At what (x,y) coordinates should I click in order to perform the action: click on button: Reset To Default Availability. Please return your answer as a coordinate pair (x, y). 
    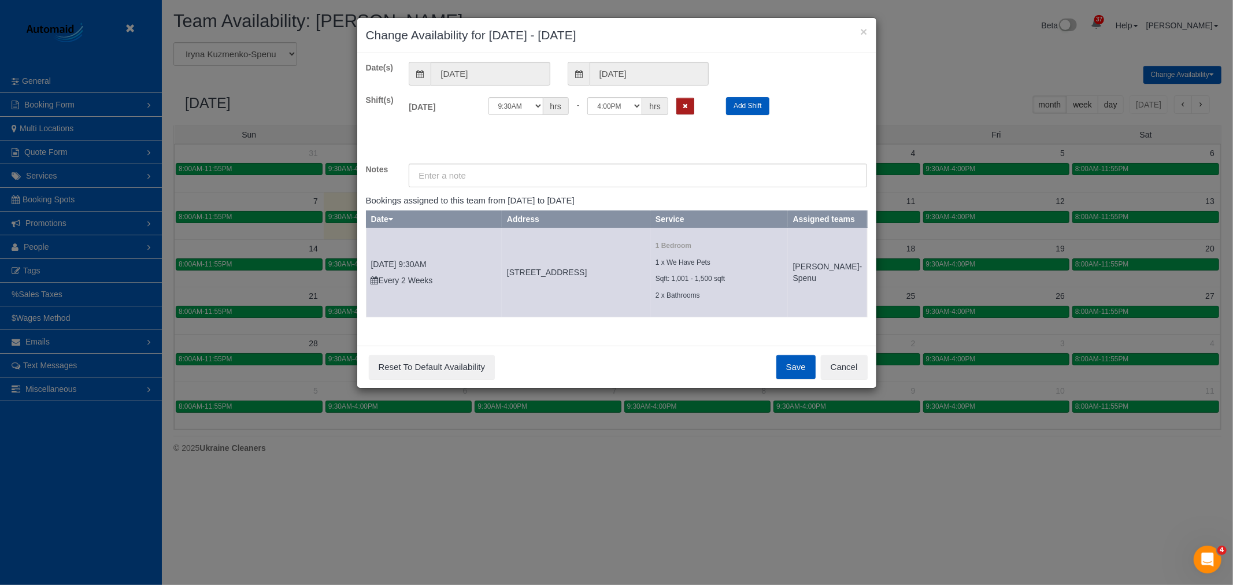
    Looking at the image, I should click on (432, 367).